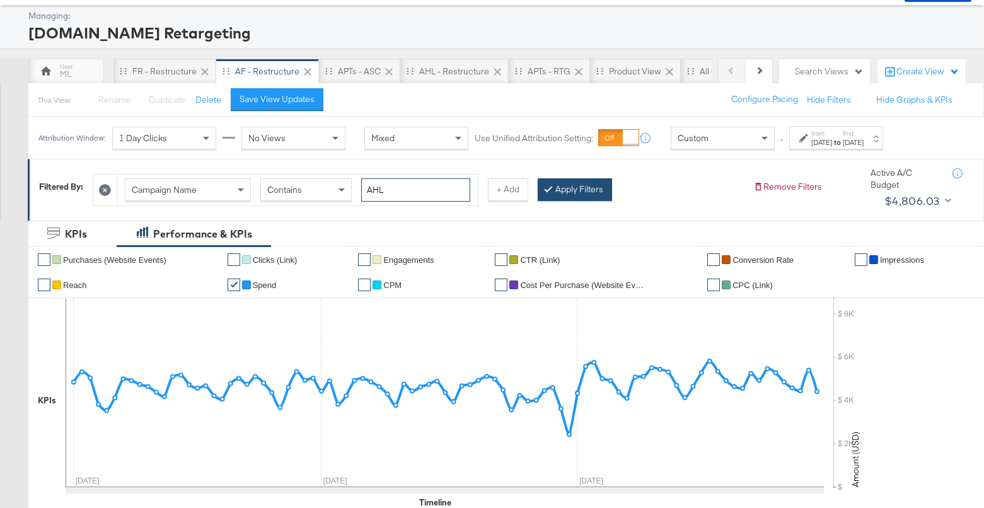 Image resolution: width=984 pixels, height=508 pixels. Describe the element at coordinates (115, 100) in the screenshot. I see `span: Rename` at that location.